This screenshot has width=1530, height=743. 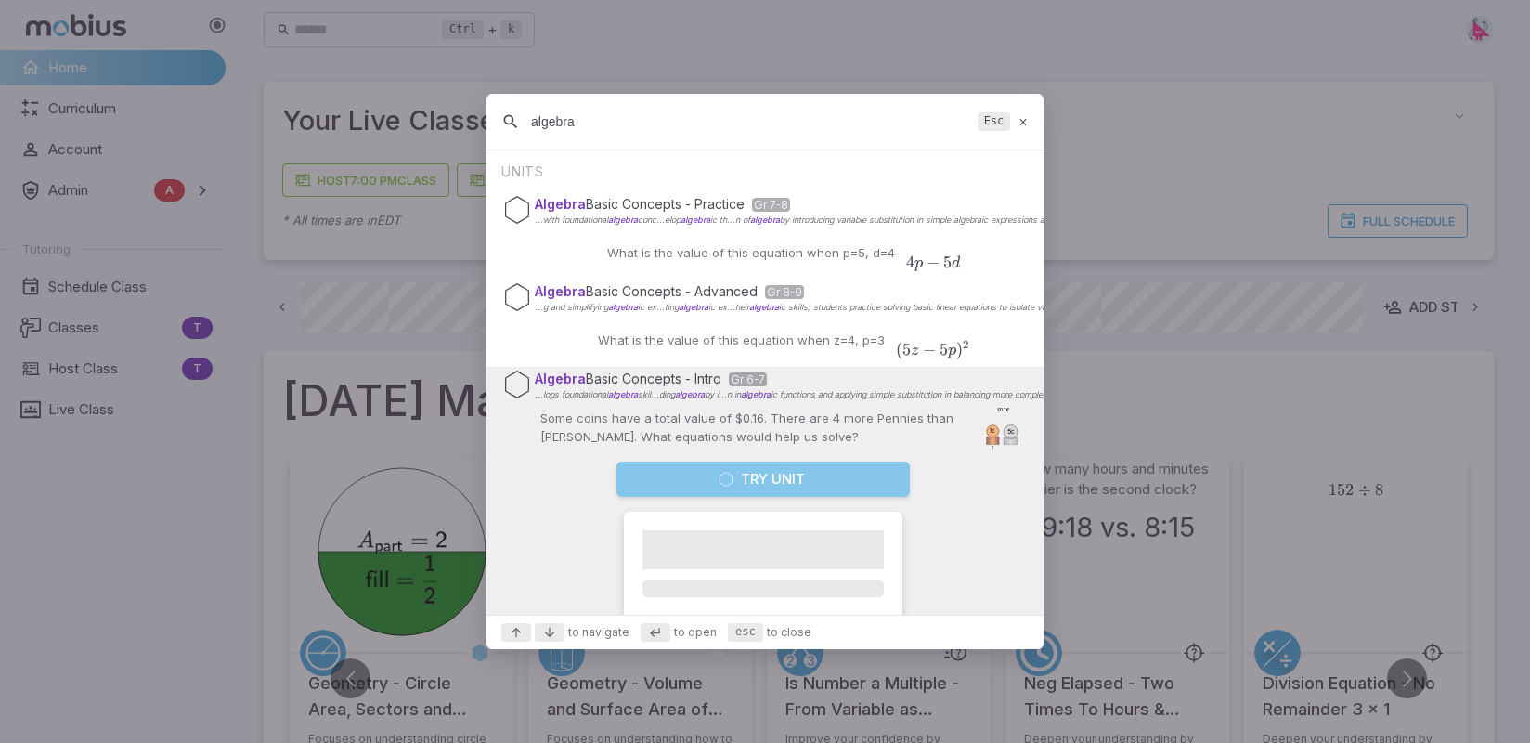 What do you see at coordinates (765, 170) in the screenshot?
I see `div: UNITS` at bounding box center [765, 170].